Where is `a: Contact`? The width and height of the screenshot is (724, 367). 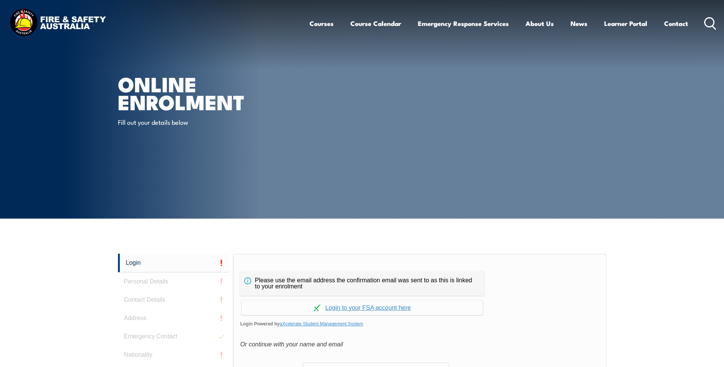 a: Contact is located at coordinates (676, 23).